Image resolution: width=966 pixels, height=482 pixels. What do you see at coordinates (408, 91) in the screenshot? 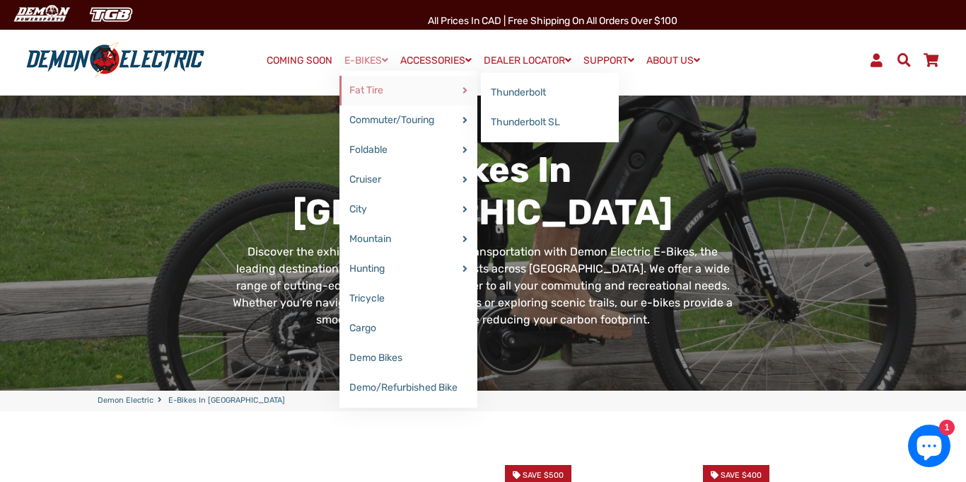
I see `a: Fat Tire` at bounding box center [408, 91].